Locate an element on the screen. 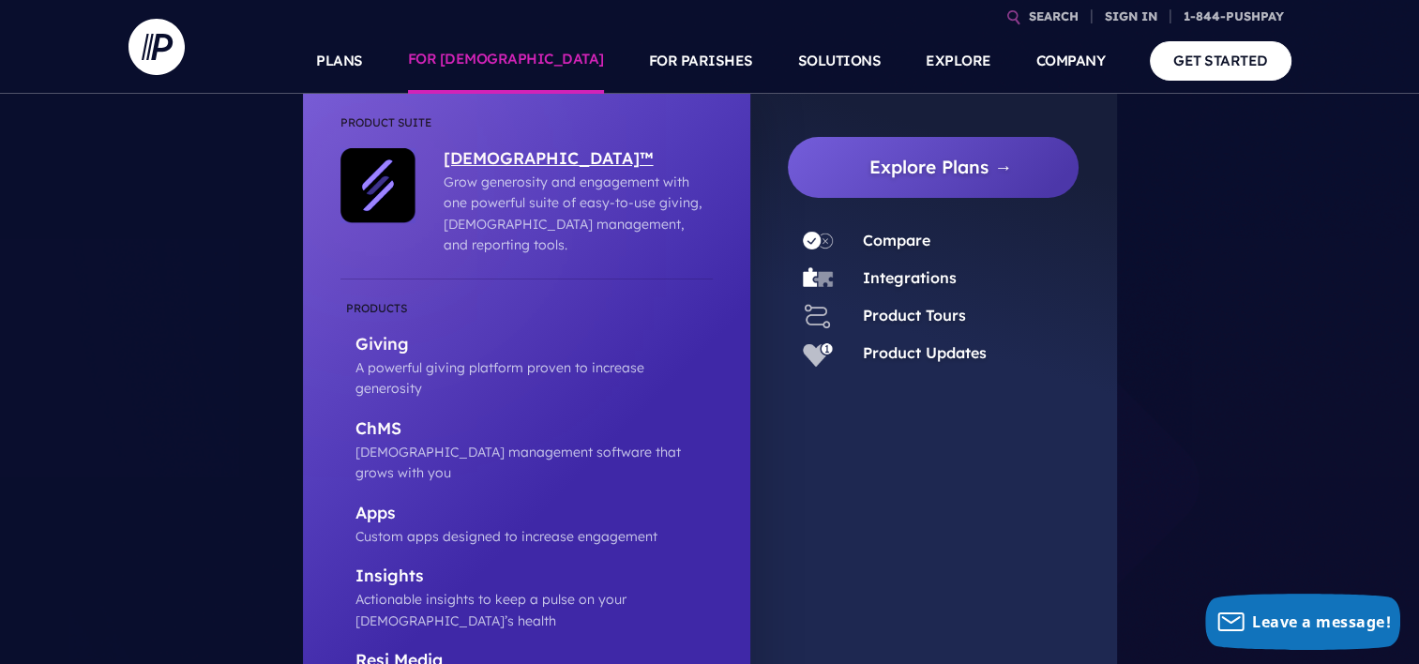 This screenshot has height=664, width=1419. a: Integrations - Icon is located at coordinates (818, 278).